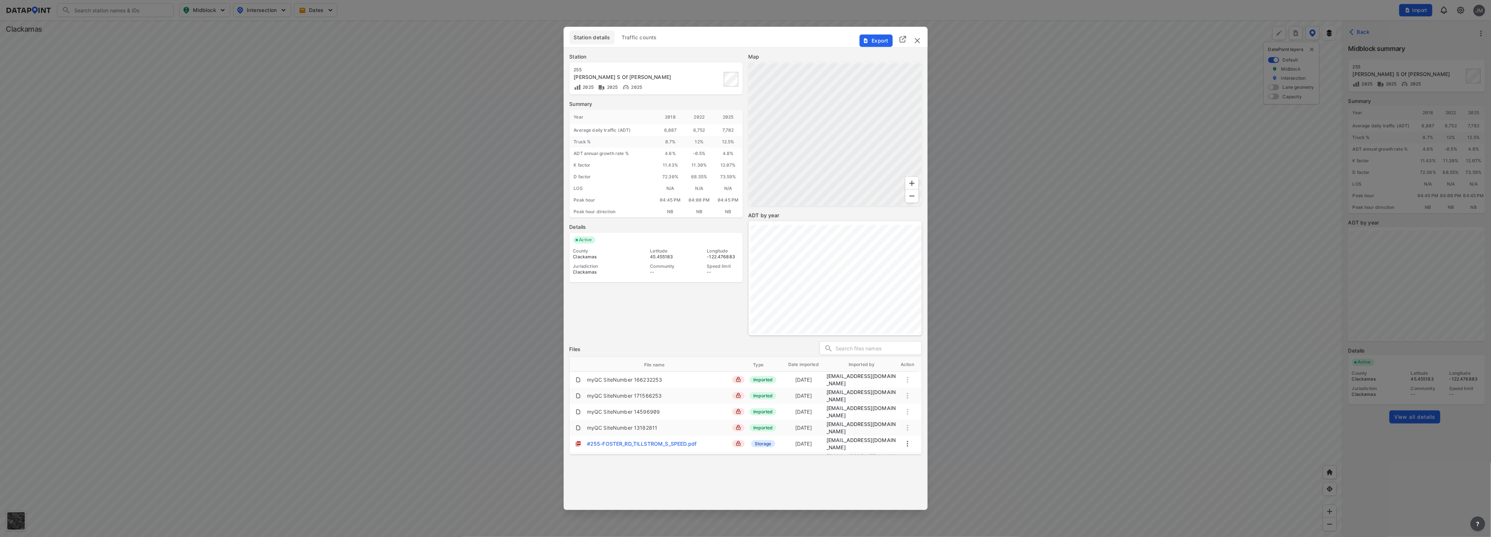  I want to click on div: 68.55%, so click(699, 177).